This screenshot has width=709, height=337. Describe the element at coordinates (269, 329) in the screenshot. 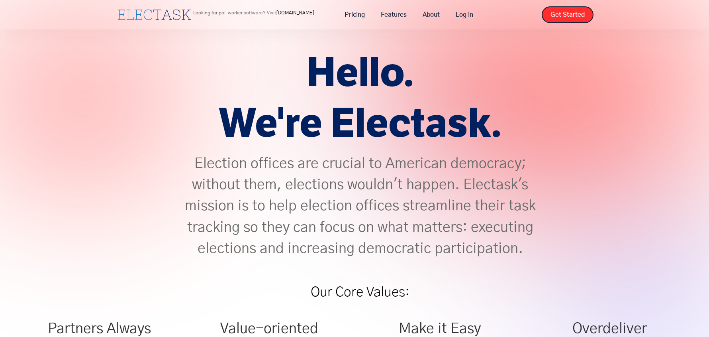

I see `div: Value-oriented` at that location.